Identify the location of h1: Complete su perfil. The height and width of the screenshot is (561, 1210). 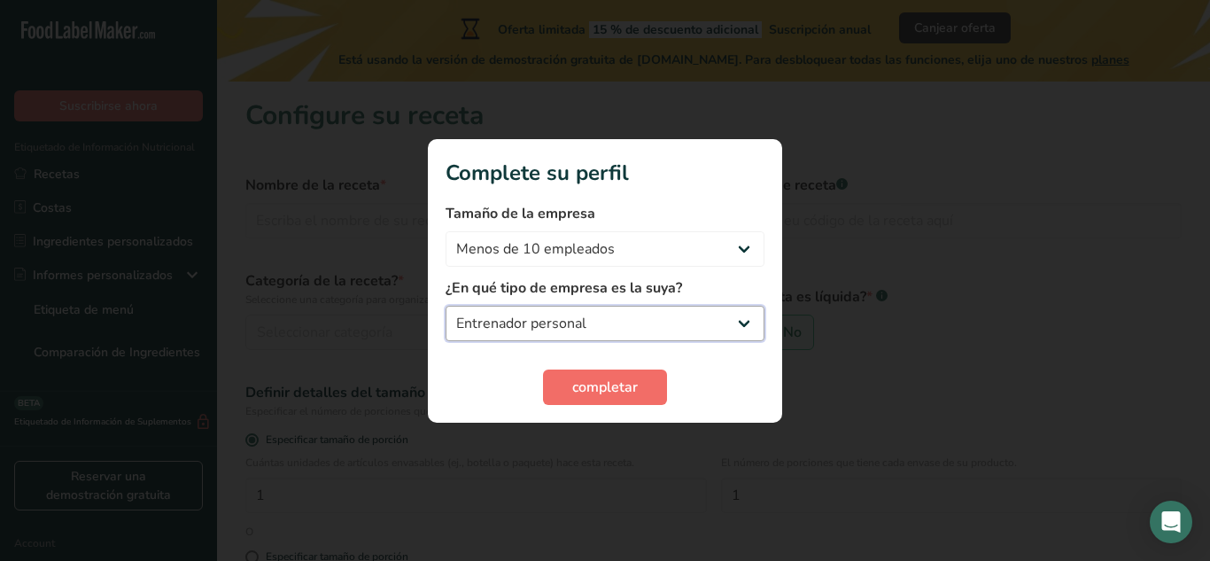
(605, 173).